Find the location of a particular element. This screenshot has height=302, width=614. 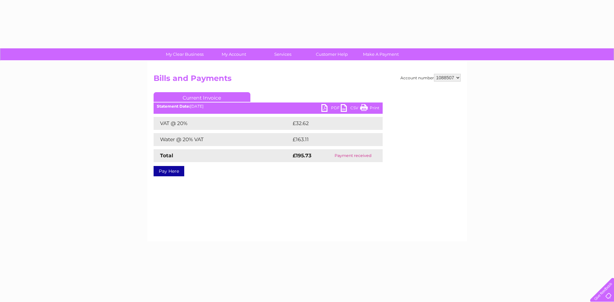

a: Print is located at coordinates (370, 109).